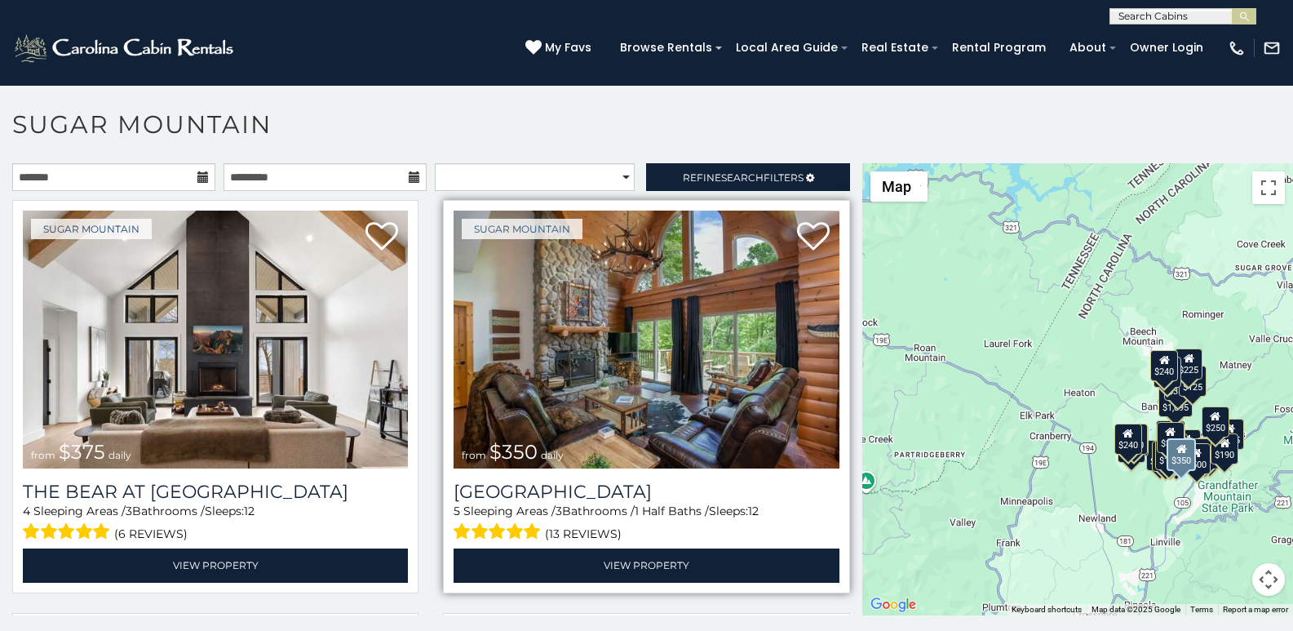 This screenshot has height=631, width=1293. Describe the element at coordinates (1215, 422) in the screenshot. I see `div: $250` at that location.